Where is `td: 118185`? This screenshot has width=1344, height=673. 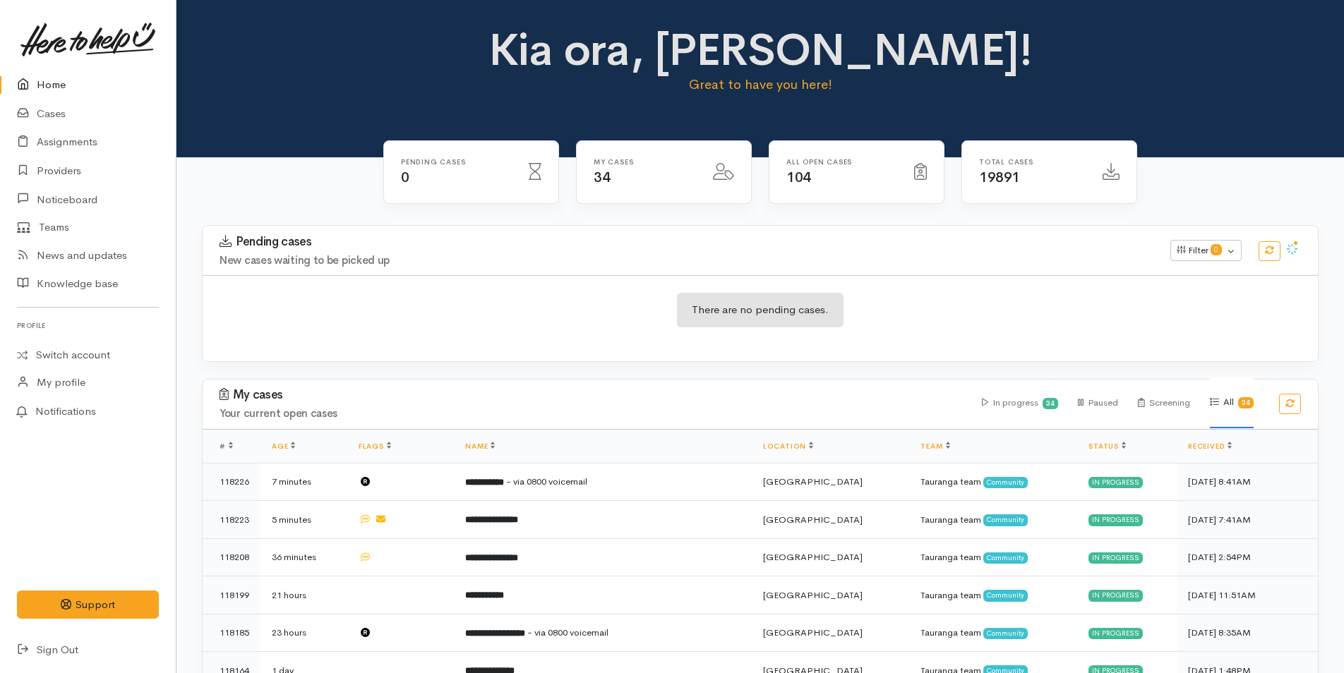
td: 118185 is located at coordinates (232, 633).